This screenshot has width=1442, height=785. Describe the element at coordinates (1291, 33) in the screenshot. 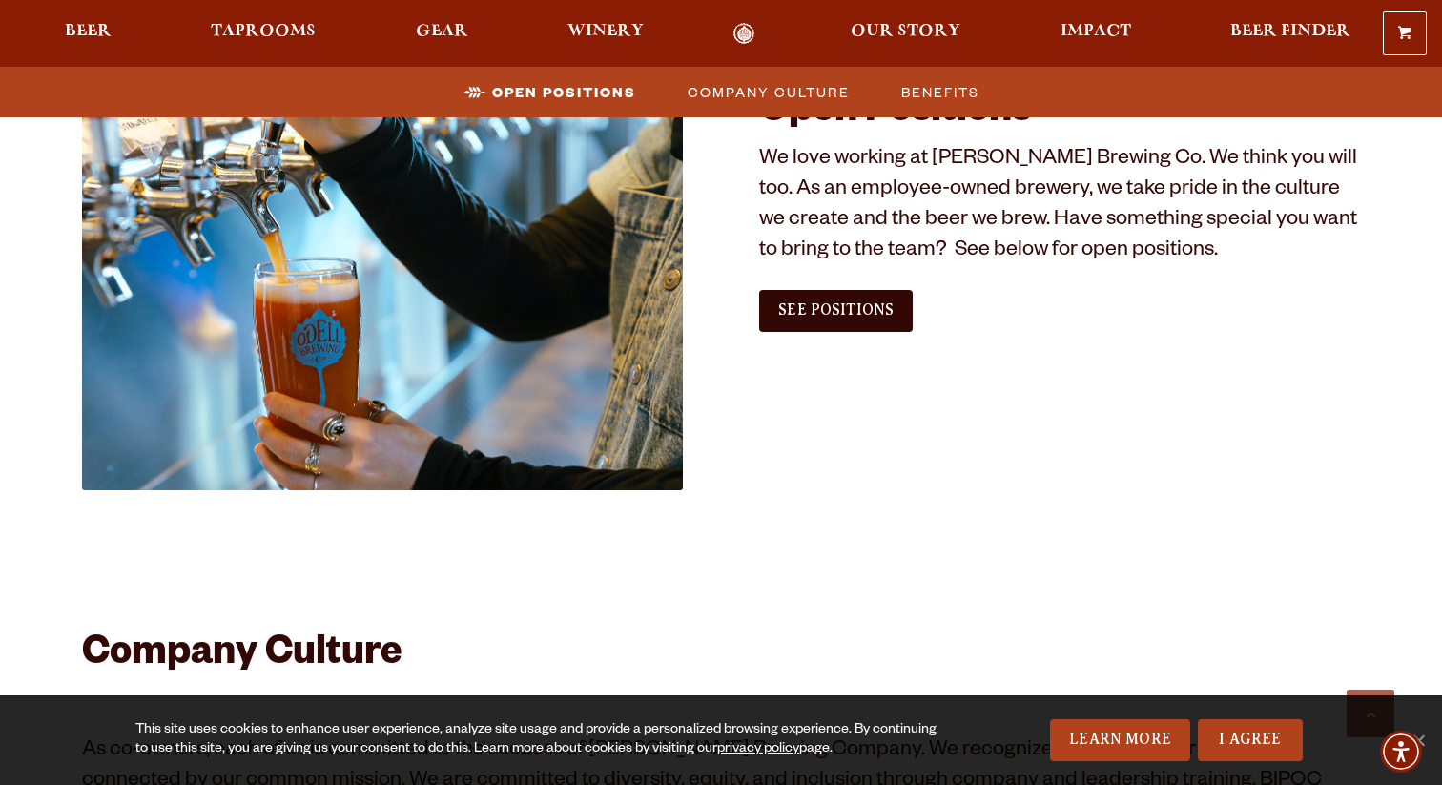

I see `a: Beer Finder` at that location.